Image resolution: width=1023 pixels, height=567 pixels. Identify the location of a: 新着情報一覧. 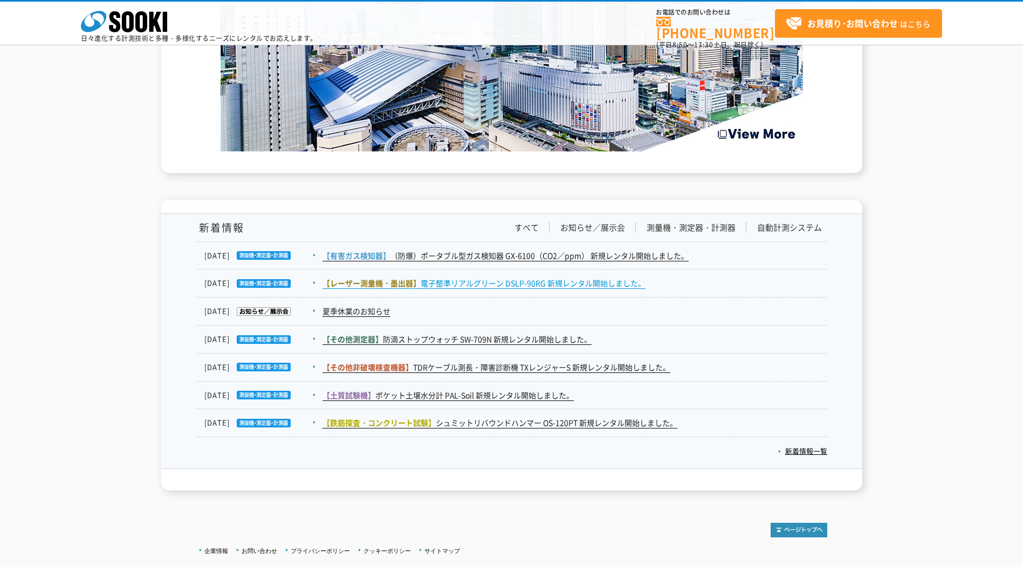
(802, 451).